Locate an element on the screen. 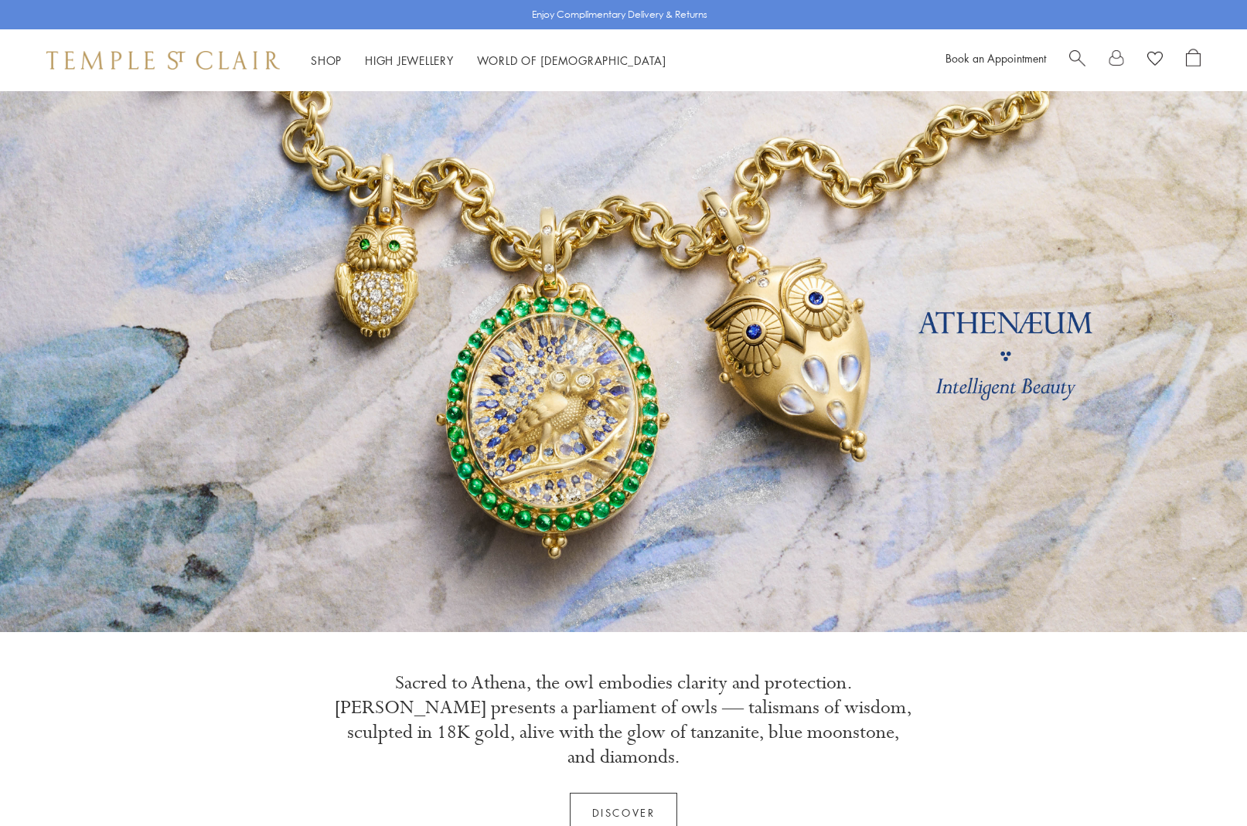  a: High JewelleryHigh Jewellery is located at coordinates (409, 60).